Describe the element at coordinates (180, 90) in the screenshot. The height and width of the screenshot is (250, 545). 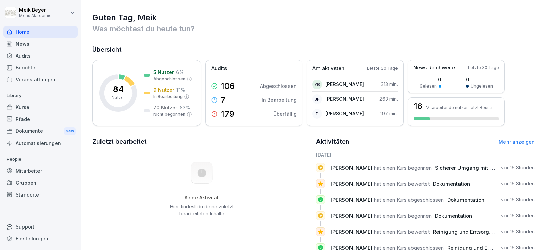
I see `p: 11 %` at that location.